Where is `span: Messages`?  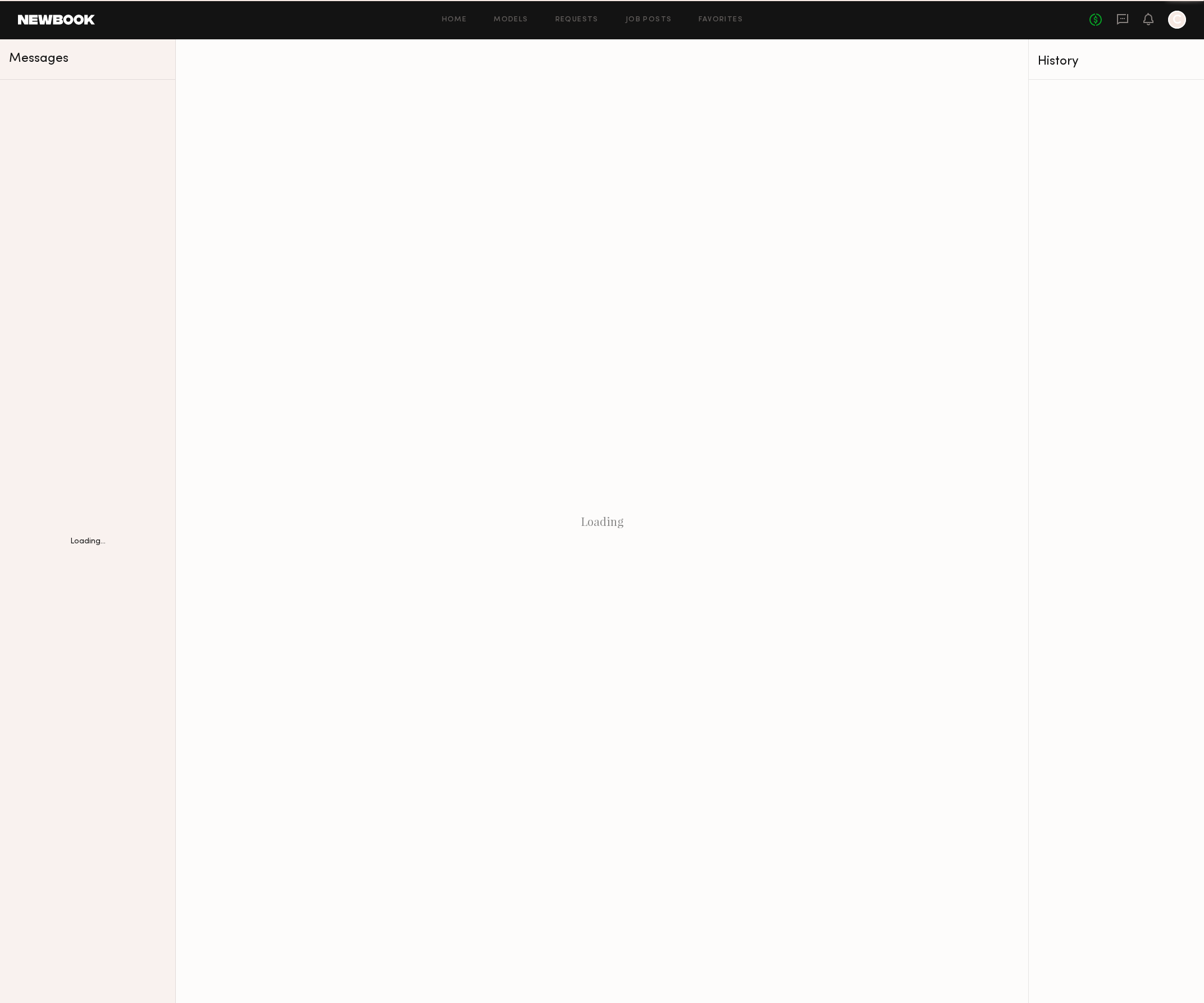 span: Messages is located at coordinates (39, 58).